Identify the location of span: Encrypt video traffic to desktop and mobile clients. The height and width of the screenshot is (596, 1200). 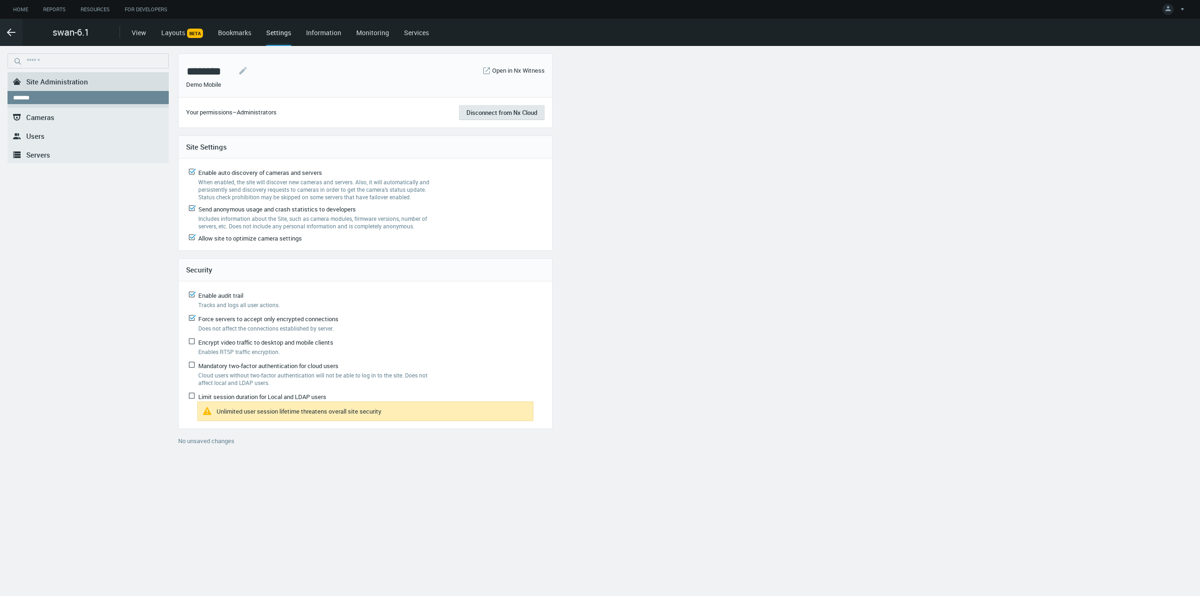
(266, 342).